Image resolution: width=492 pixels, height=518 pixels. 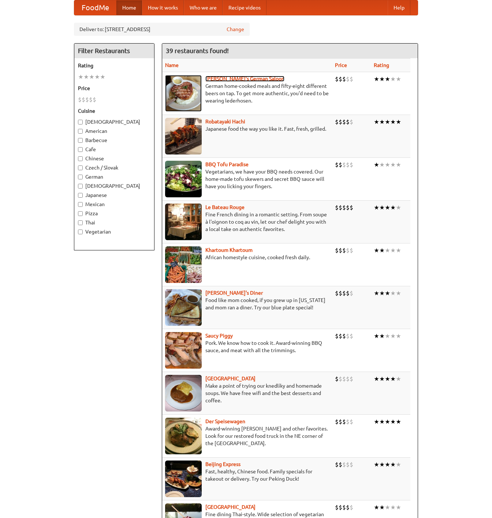 What do you see at coordinates (80, 213) in the screenshot?
I see `input: Pizza` at bounding box center [80, 213].